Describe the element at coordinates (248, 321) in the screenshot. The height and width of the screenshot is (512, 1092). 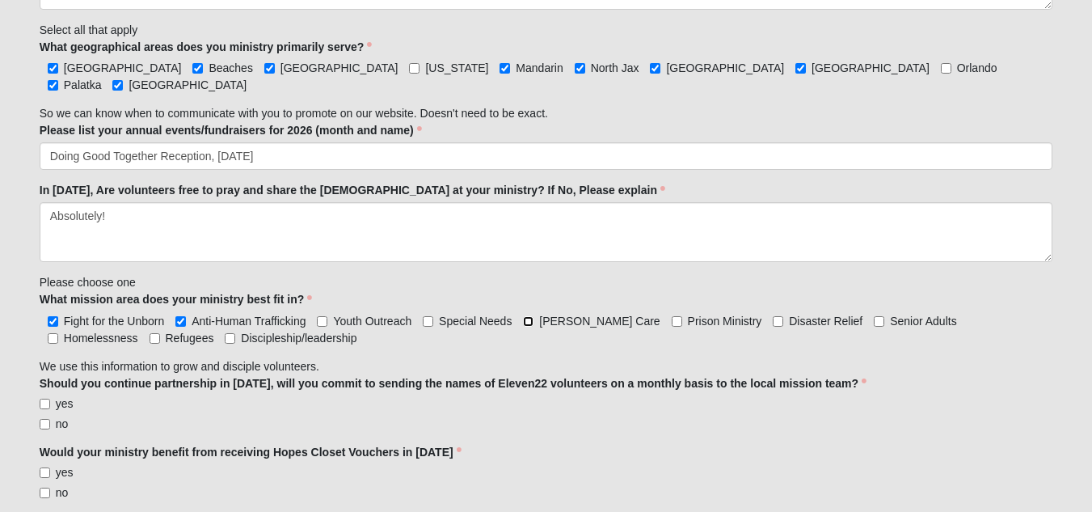
I see `span: Anti-Human Trafficking` at that location.